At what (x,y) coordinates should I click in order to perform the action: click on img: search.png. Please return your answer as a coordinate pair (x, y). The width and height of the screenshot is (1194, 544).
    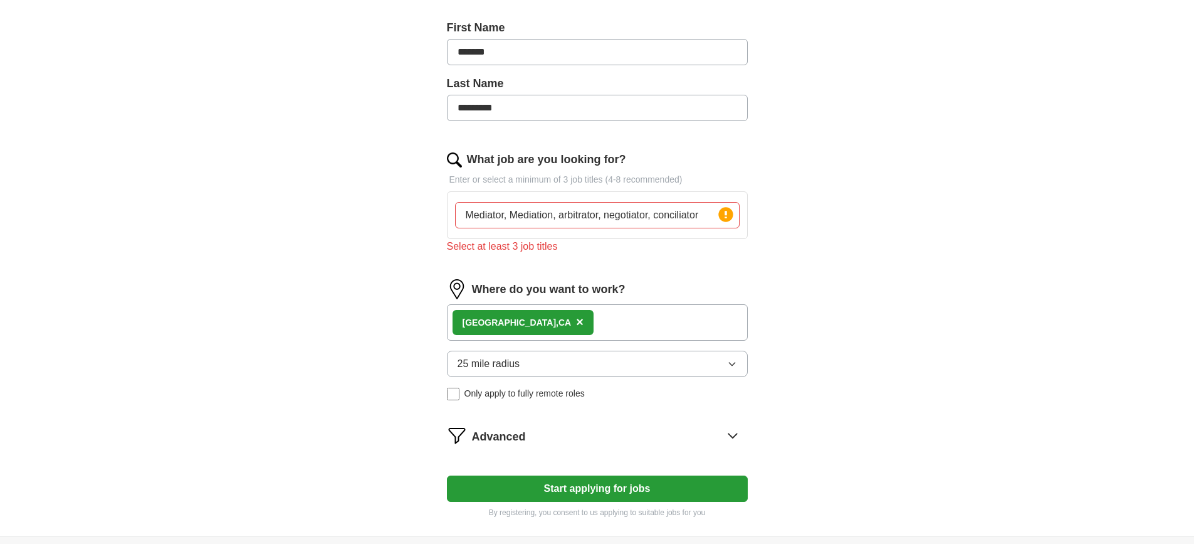
    Looking at the image, I should click on (455, 160).